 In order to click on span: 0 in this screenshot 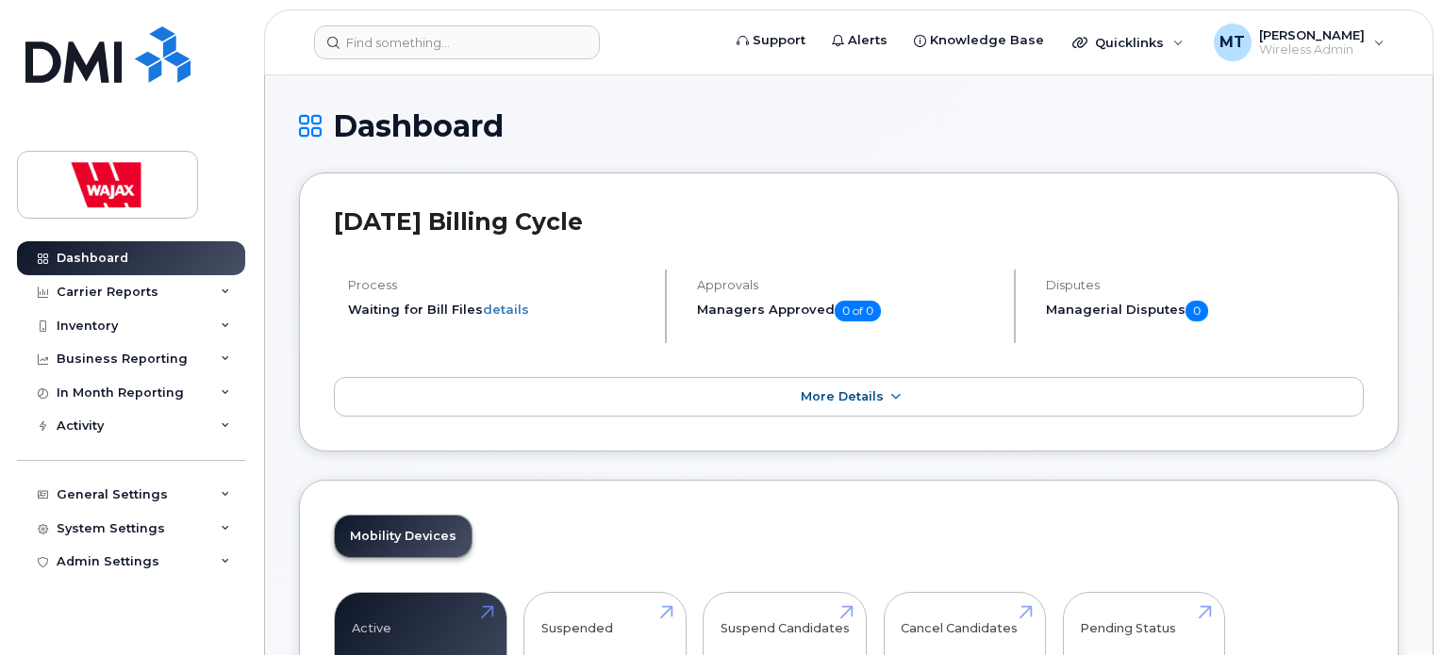, I will do `click(1197, 311)`.